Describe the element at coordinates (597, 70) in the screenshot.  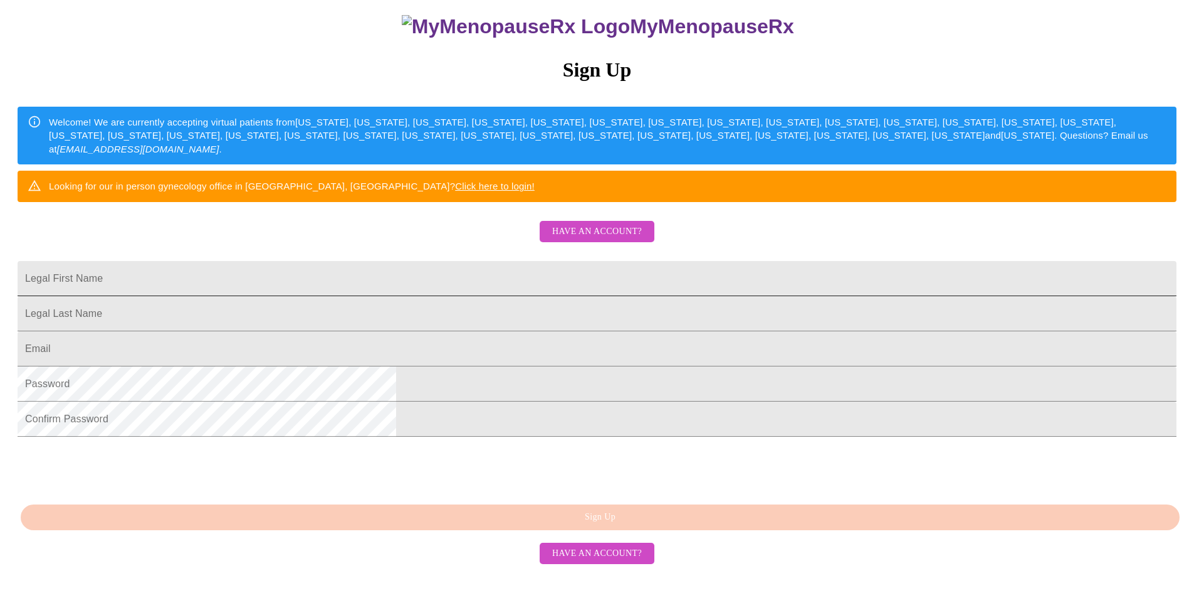
I see `h3: Sign Up` at that location.